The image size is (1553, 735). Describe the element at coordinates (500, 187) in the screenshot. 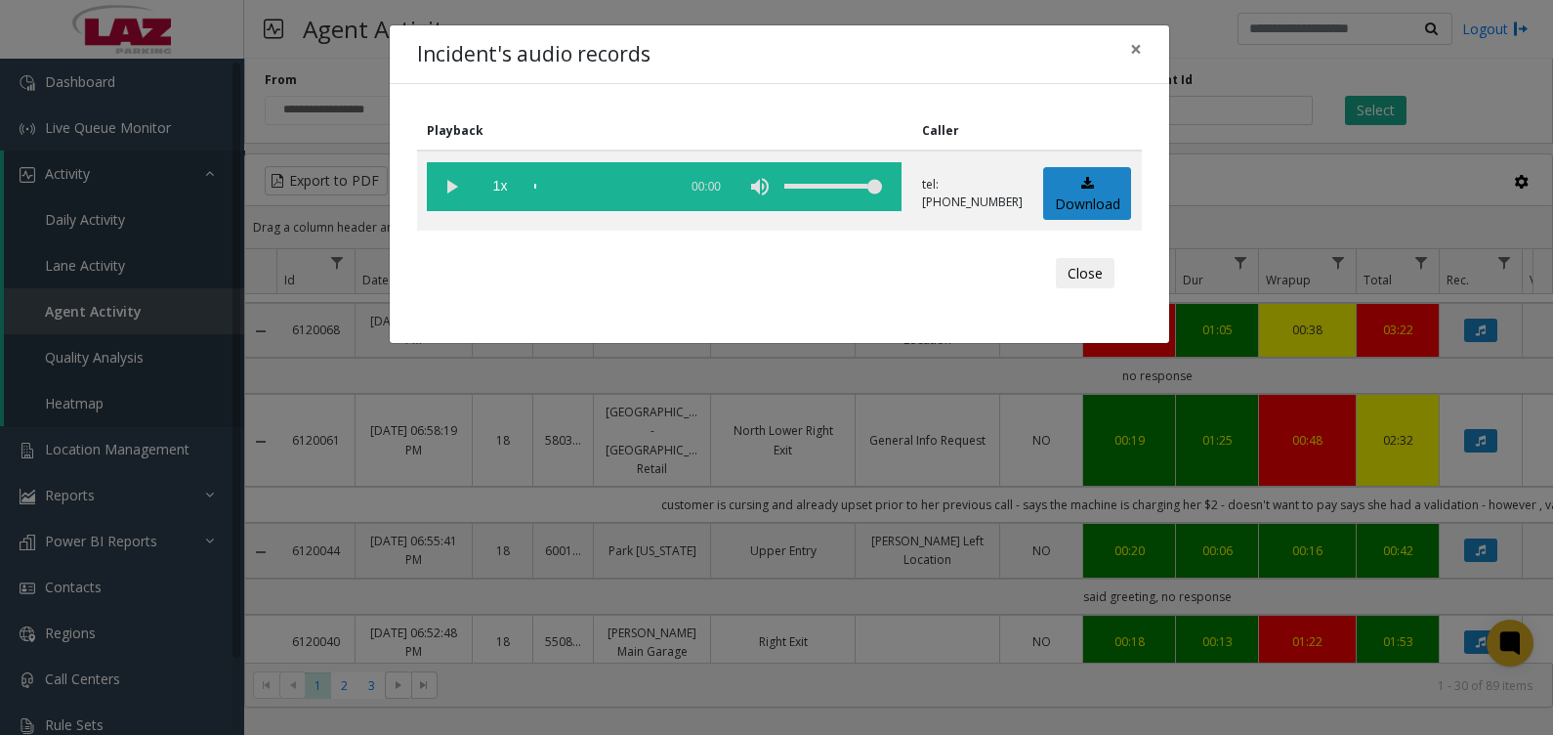

I see `span: playback speed button` at that location.